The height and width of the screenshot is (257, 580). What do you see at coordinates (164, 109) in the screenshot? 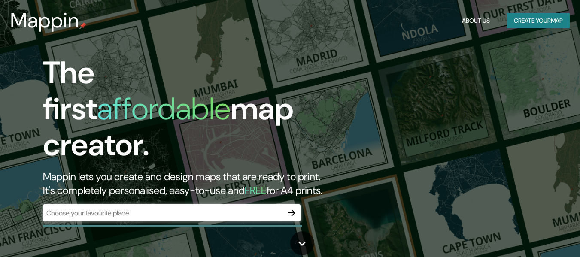
I see `h1: affordable` at bounding box center [164, 109].